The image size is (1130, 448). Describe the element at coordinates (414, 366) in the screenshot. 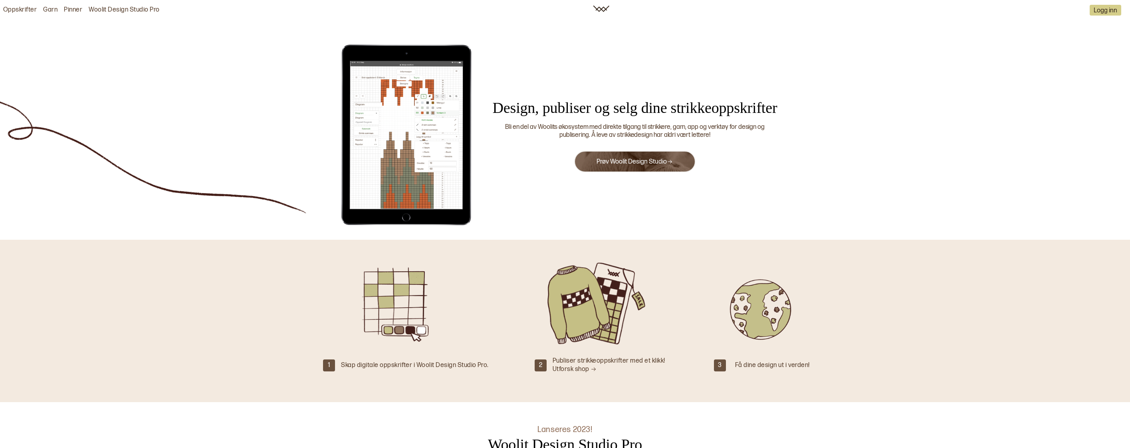

I see `div: Skap digitale oppskrifter i Woolit Design Studio Pro.` at that location.